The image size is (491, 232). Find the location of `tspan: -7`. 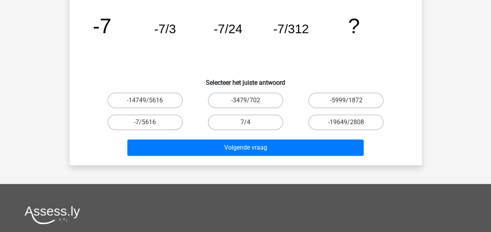

tspan: -7 is located at coordinates (102, 26).